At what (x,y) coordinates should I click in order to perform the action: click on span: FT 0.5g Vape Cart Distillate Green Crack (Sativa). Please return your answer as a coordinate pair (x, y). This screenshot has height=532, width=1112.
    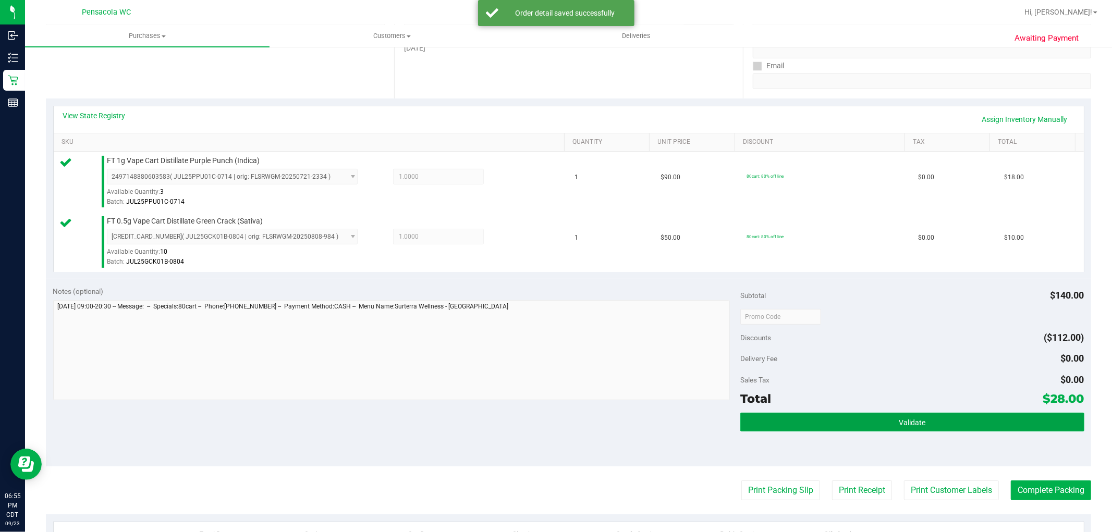
    Looking at the image, I should click on (184, 221).